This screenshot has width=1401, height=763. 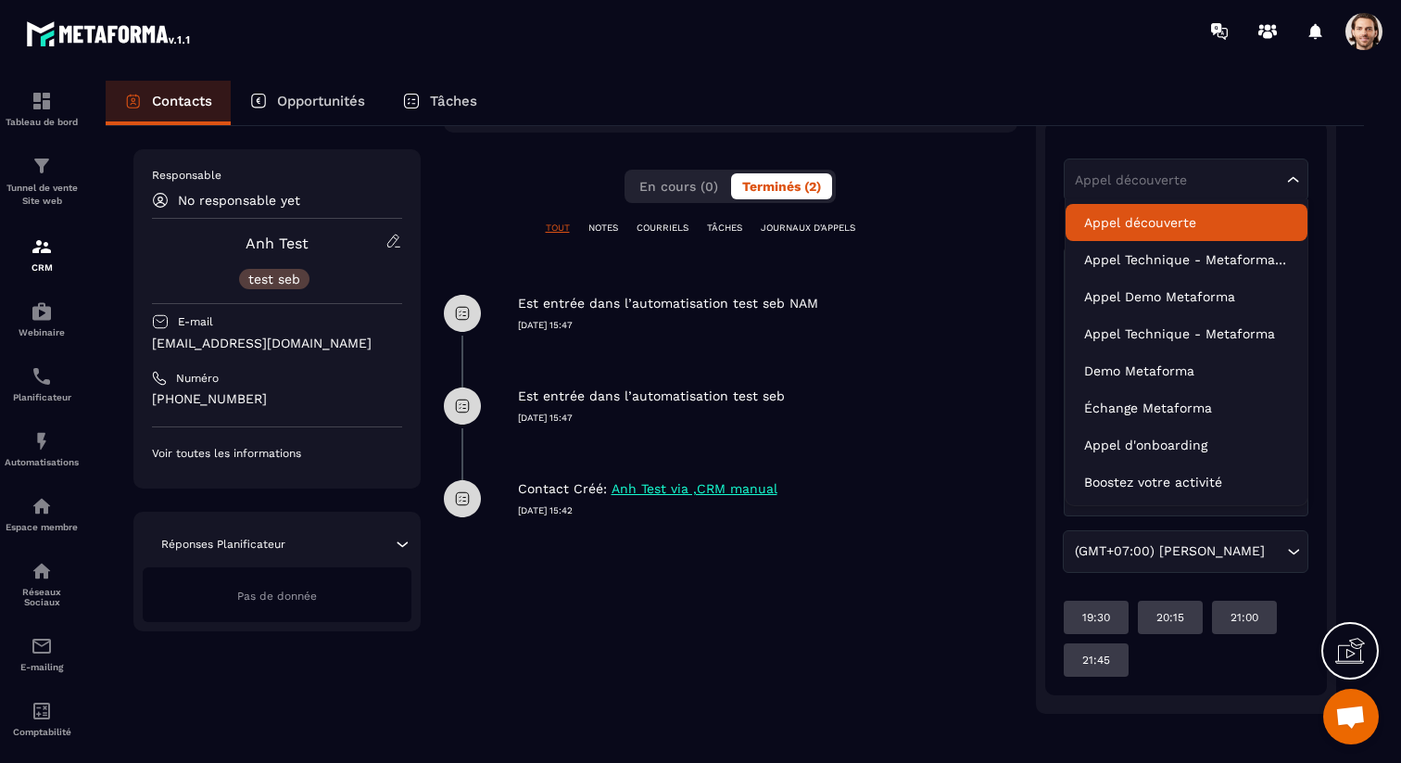 What do you see at coordinates (1186, 445) in the screenshot?
I see `p: Appel d'onboarding` at bounding box center [1186, 445].